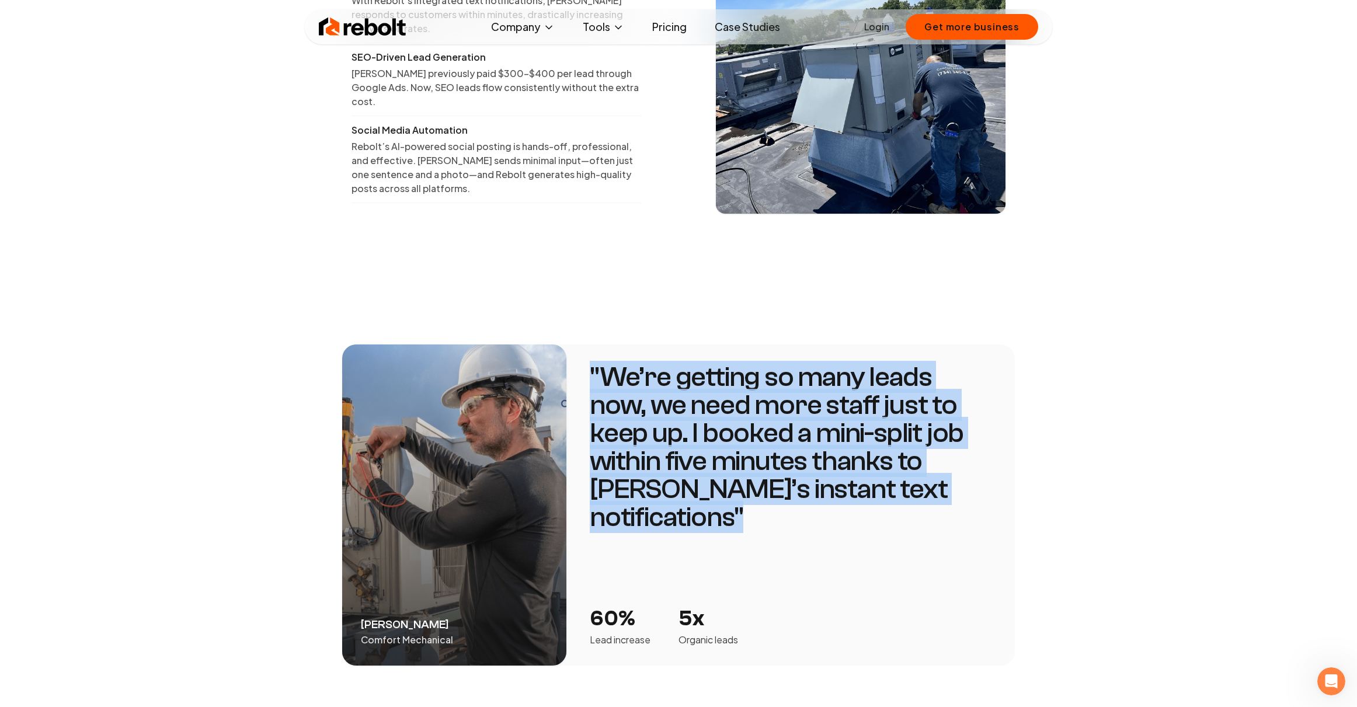  Describe the element at coordinates (620, 640) in the screenshot. I see `p: Lead increase` at that location.